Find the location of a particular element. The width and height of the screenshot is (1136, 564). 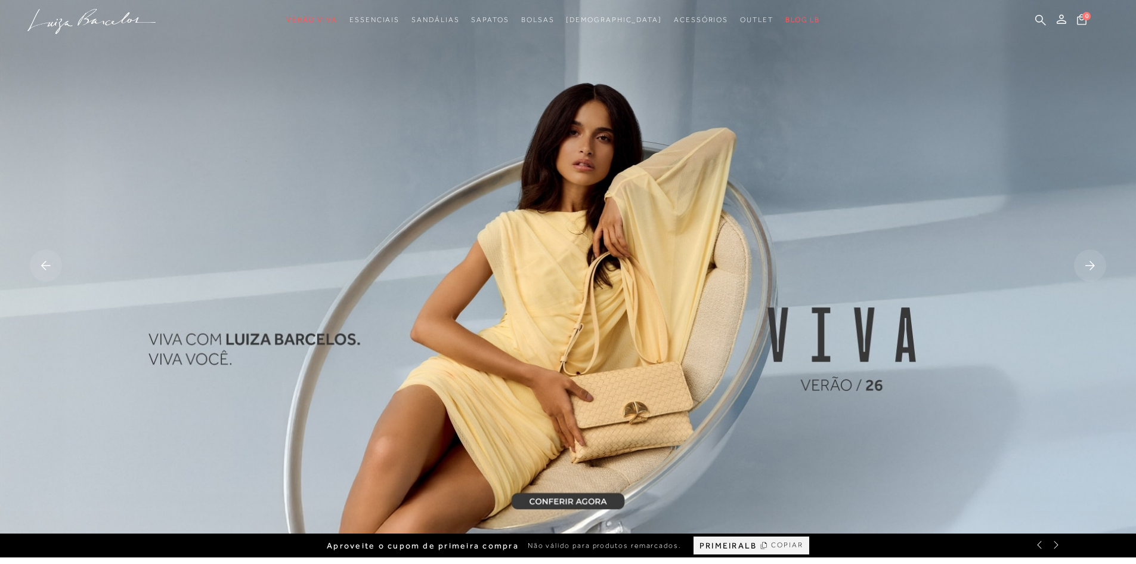

span: BLOG LB is located at coordinates (803, 20).